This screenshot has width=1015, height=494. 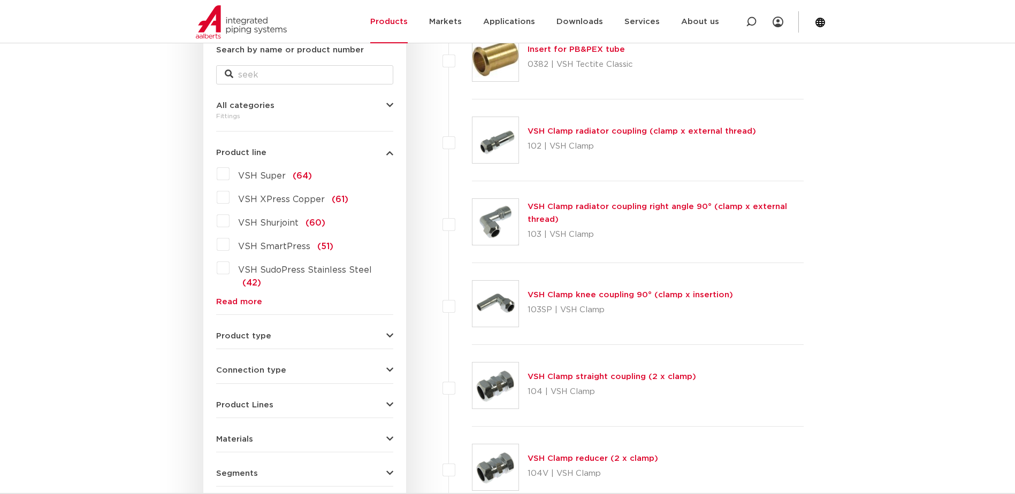 What do you see at coordinates (304, 439) in the screenshot?
I see `button: Materials` at bounding box center [304, 439].